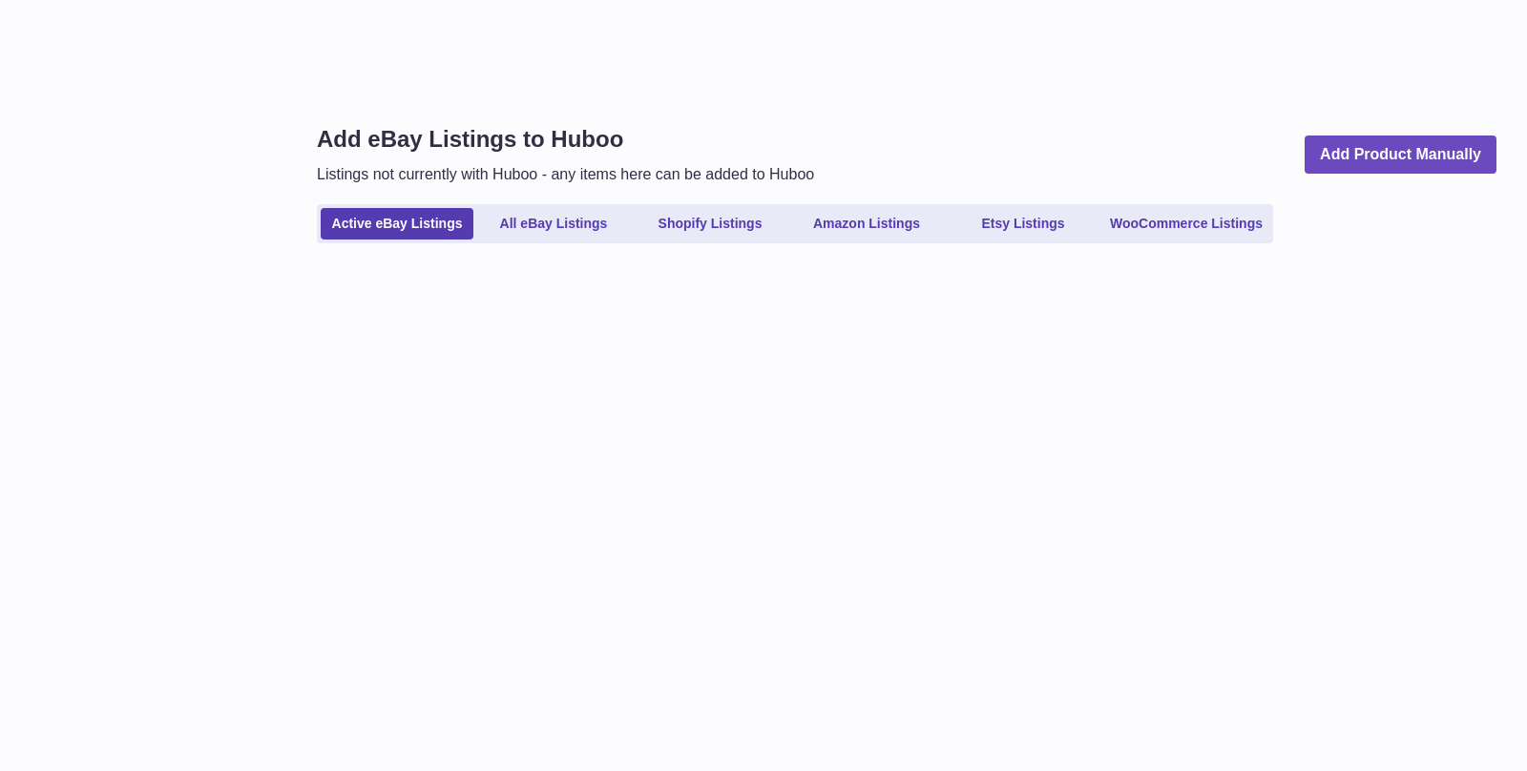  Describe the element at coordinates (867, 223) in the screenshot. I see `a: Amazon Listings` at that location.